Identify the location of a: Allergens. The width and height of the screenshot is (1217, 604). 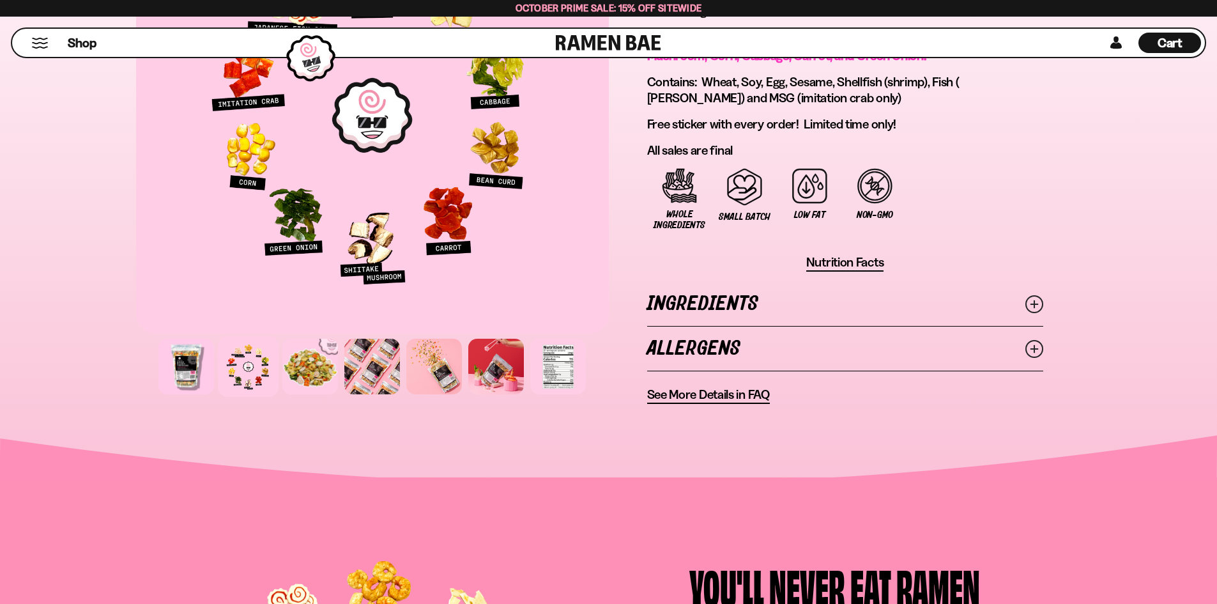
(845, 348).